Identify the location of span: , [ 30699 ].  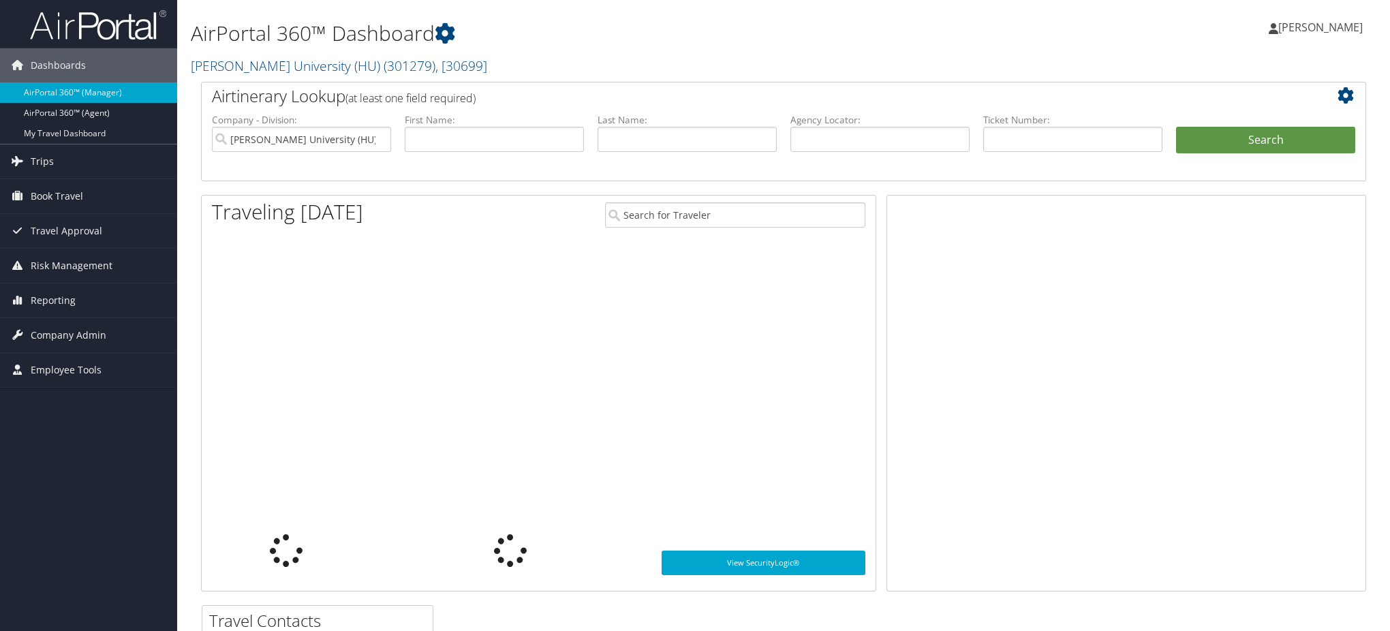
(461, 65).